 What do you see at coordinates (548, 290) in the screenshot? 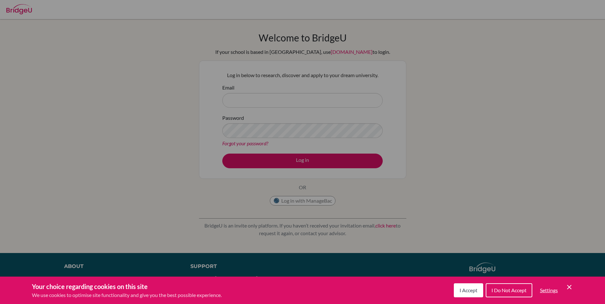
I see `span: Settings` at bounding box center [548, 290].